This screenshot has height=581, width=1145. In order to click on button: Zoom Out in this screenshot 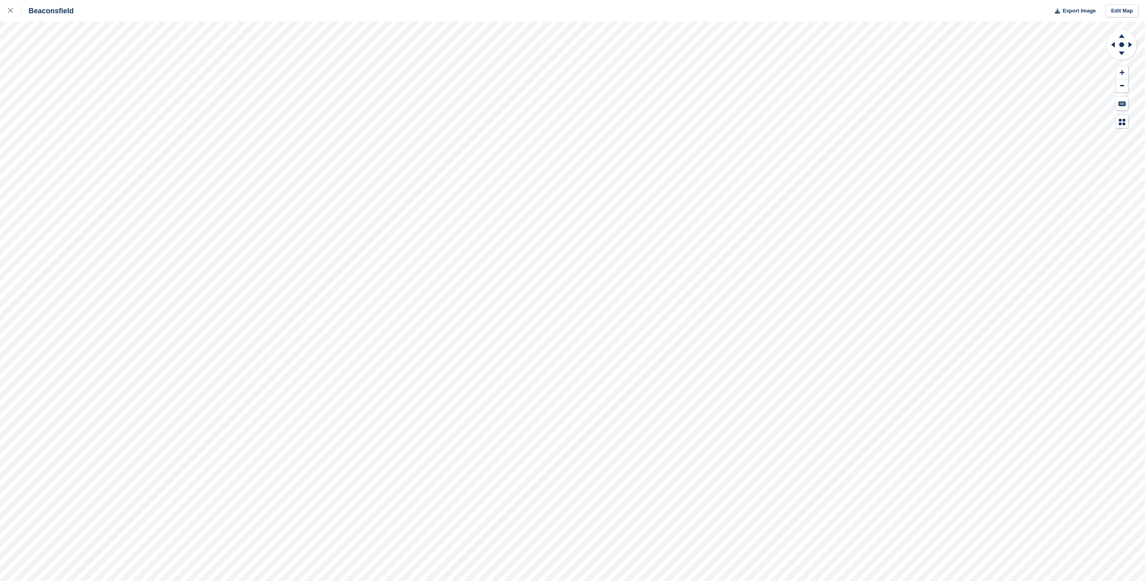, I will do `click(1122, 86)`.